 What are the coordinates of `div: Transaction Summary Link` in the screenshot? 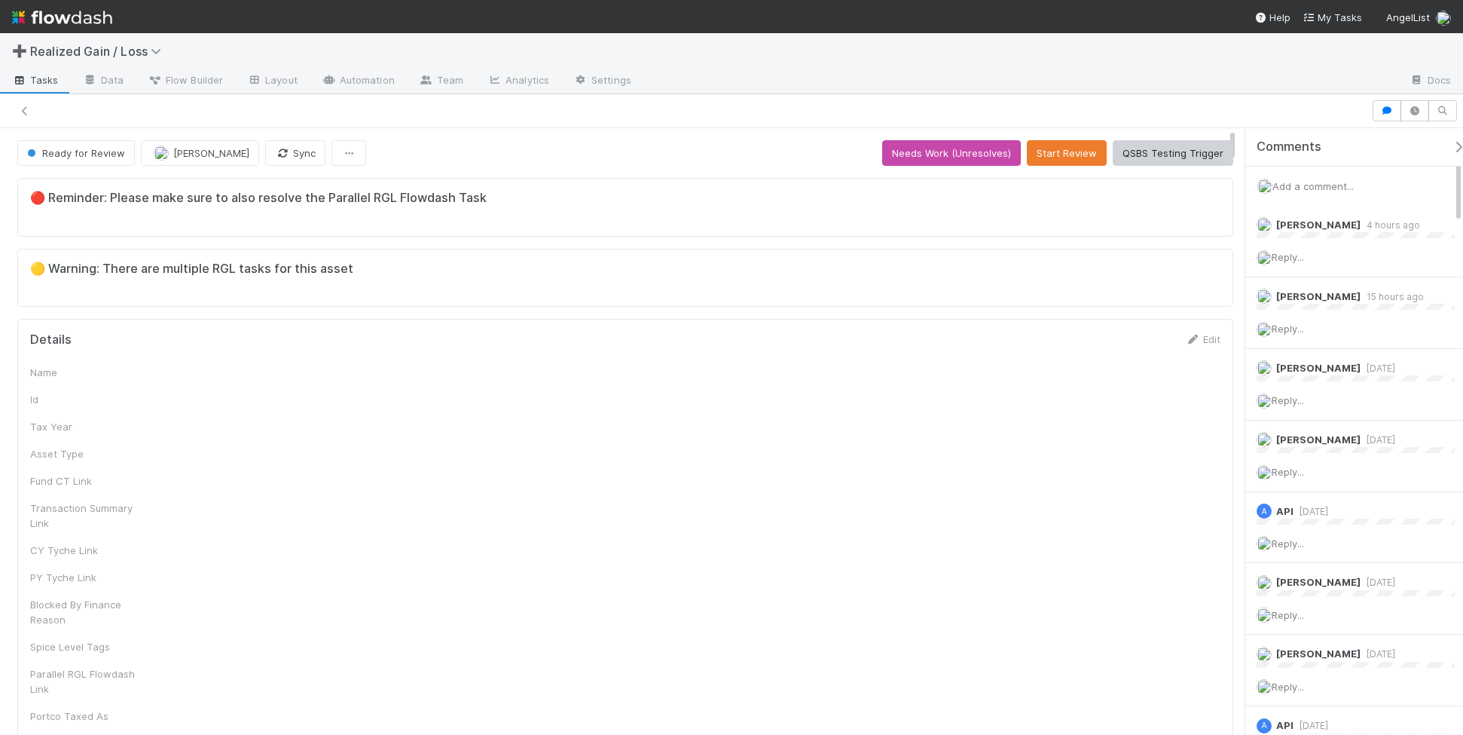 It's located at (87, 515).